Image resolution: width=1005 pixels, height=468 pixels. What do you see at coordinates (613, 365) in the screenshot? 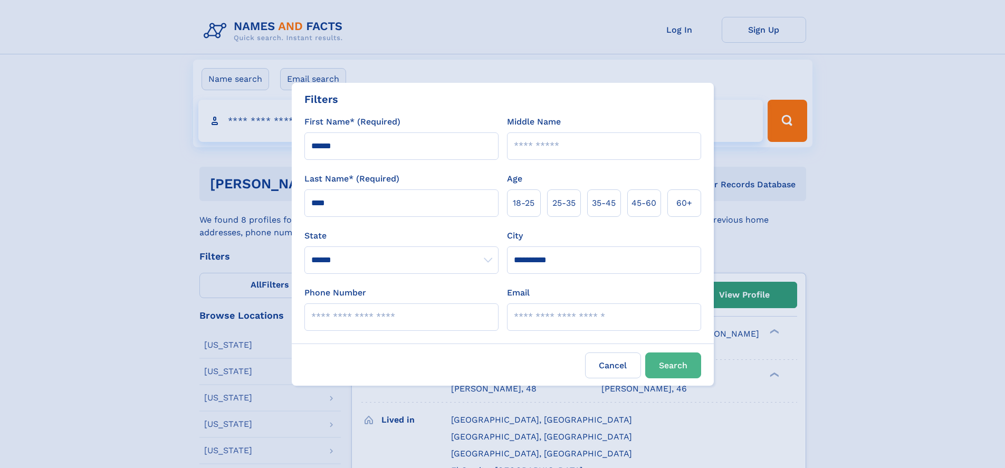
I see `label: Cancel` at bounding box center [613, 365].